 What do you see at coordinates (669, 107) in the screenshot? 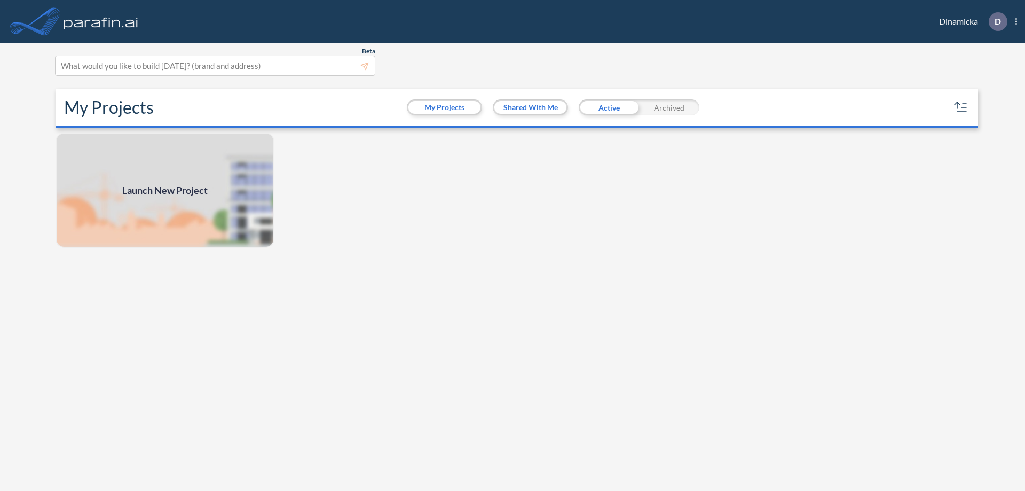
I see `div: Archived` at bounding box center [669, 107].